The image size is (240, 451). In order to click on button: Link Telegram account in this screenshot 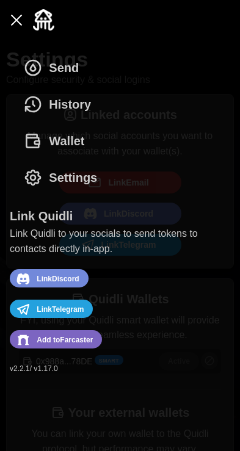, I will do `click(51, 309)`.